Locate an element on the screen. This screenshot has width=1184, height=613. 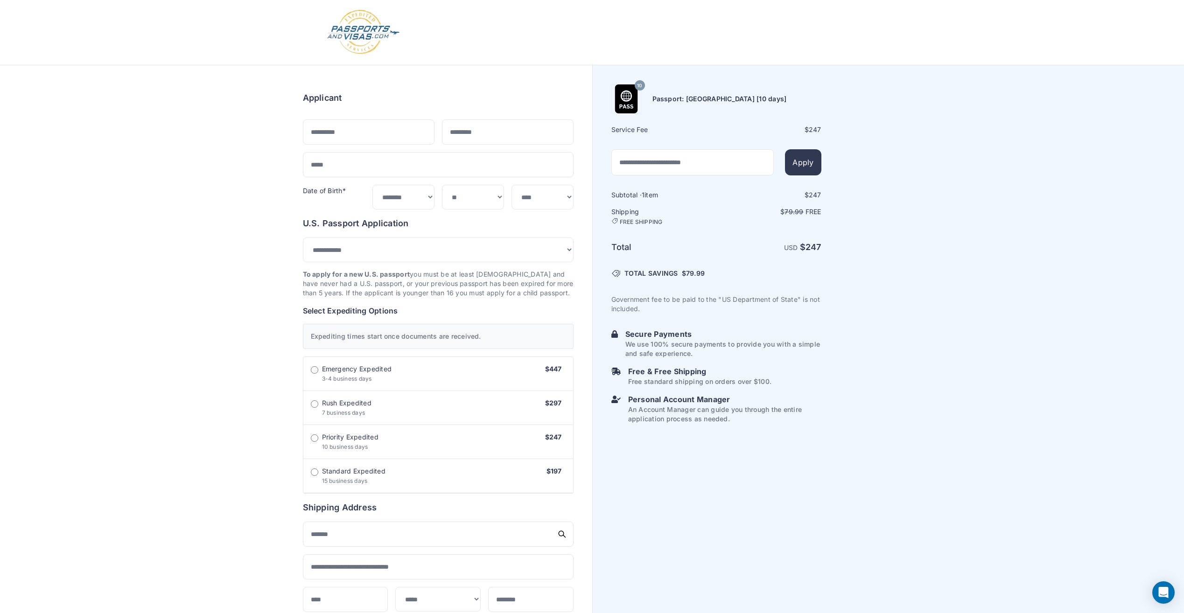
h6: Shipping is located at coordinates (663, 217).